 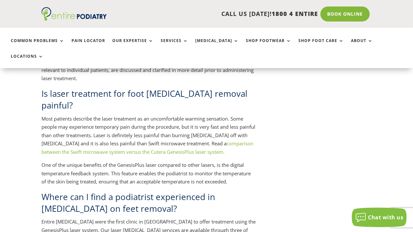 What do you see at coordinates (379, 218) in the screenshot?
I see `button: Chat with us` at bounding box center [379, 218].